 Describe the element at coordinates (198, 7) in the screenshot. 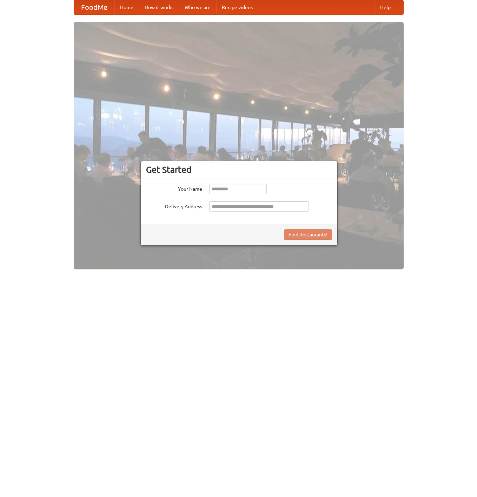

I see `a: Who we are` at that location.